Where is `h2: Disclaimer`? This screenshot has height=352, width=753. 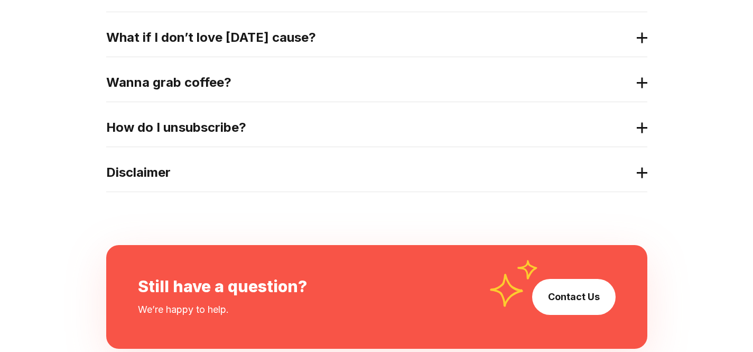 h2: Disclaimer is located at coordinates (368, 172).